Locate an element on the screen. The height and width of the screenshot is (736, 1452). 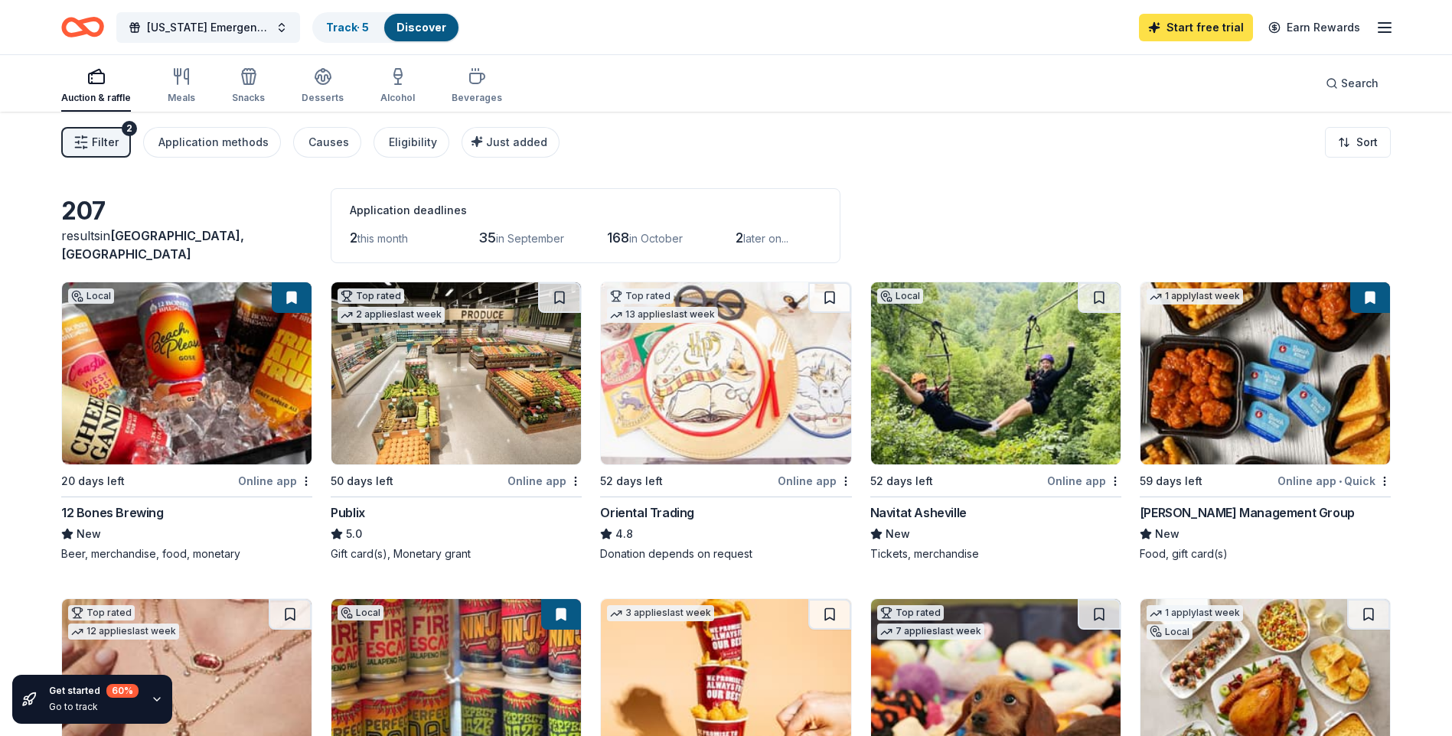
button: Auction & raffle is located at coordinates (96, 86).